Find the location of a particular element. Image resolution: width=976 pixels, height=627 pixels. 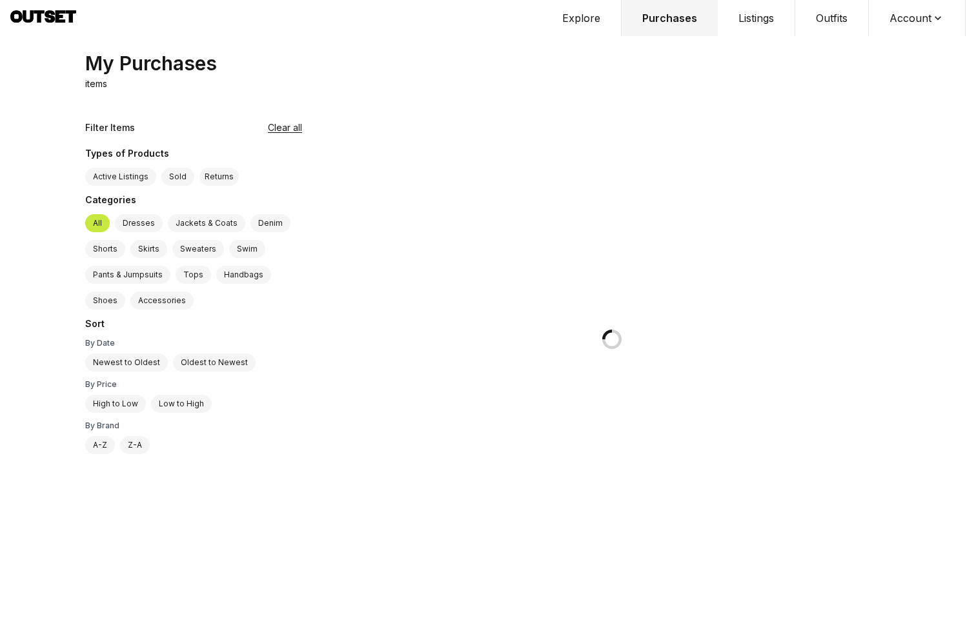

label: High to Low is located at coordinates (116, 404).